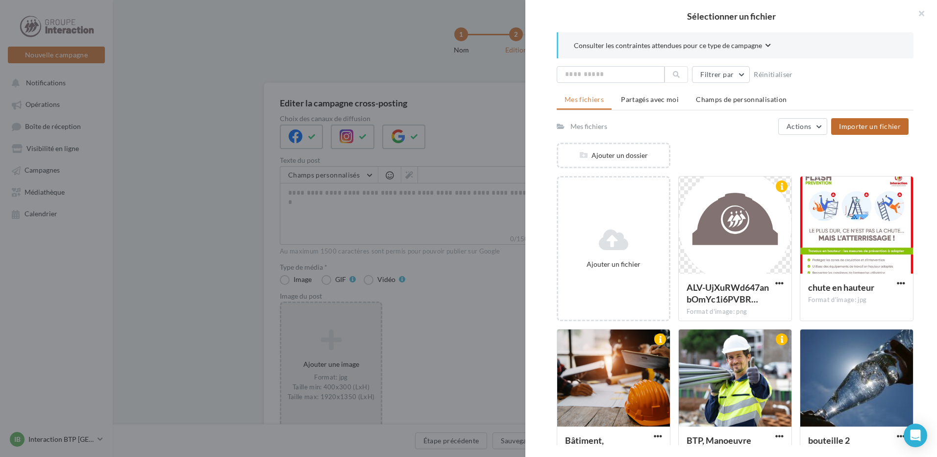 The height and width of the screenshot is (457, 937). Describe the element at coordinates (614, 155) in the screenshot. I see `div: Ajouter un dossier` at that location.